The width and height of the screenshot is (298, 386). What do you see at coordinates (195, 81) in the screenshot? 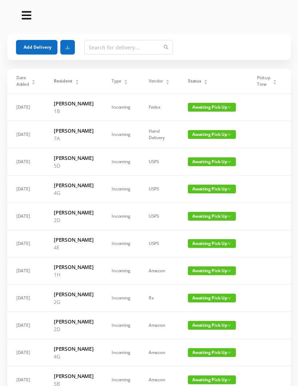
I see `span: Status` at bounding box center [195, 81].